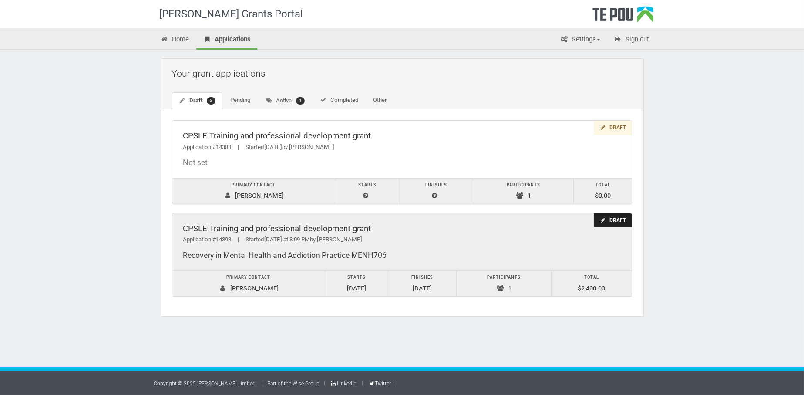 The height and width of the screenshot is (395, 804). Describe the element at coordinates (402, 255) in the screenshot. I see `div: Recovery in Mental Health and Addiction Practice MENH706` at that location.